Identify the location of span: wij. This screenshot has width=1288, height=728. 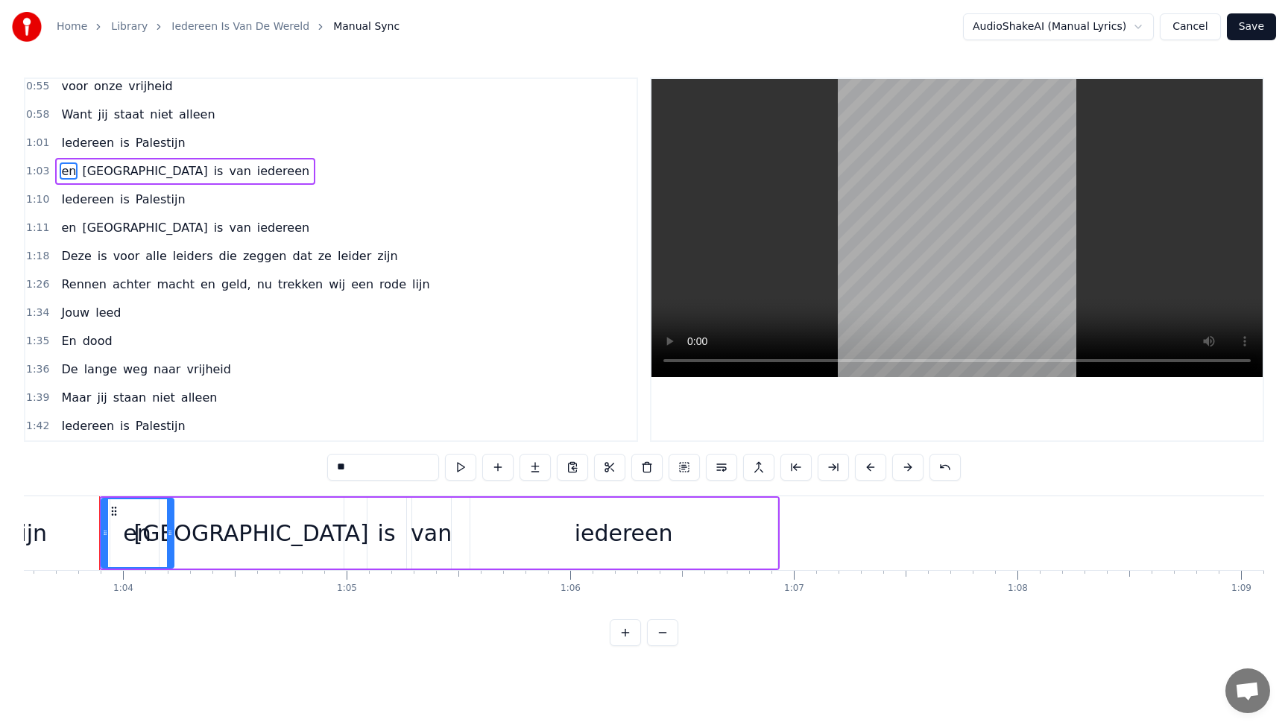
(337, 284).